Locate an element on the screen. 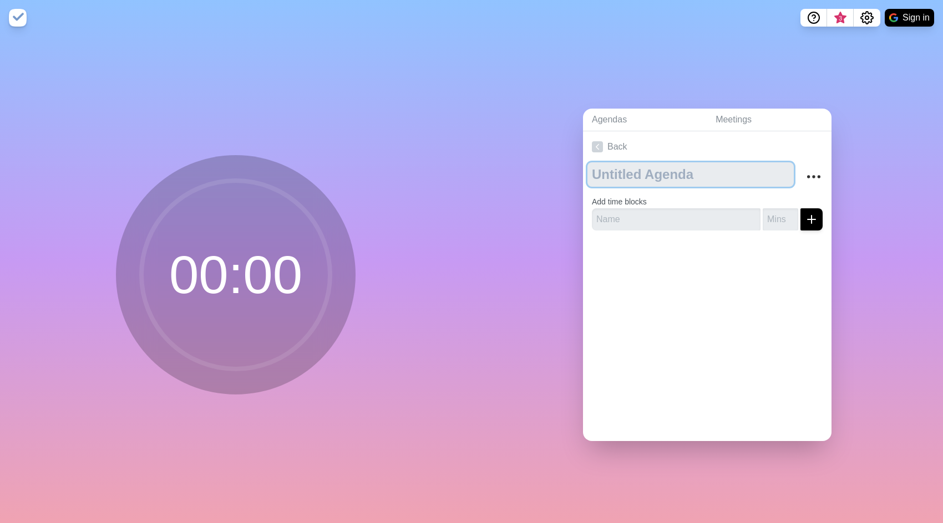  button: Sign in is located at coordinates (909, 18).